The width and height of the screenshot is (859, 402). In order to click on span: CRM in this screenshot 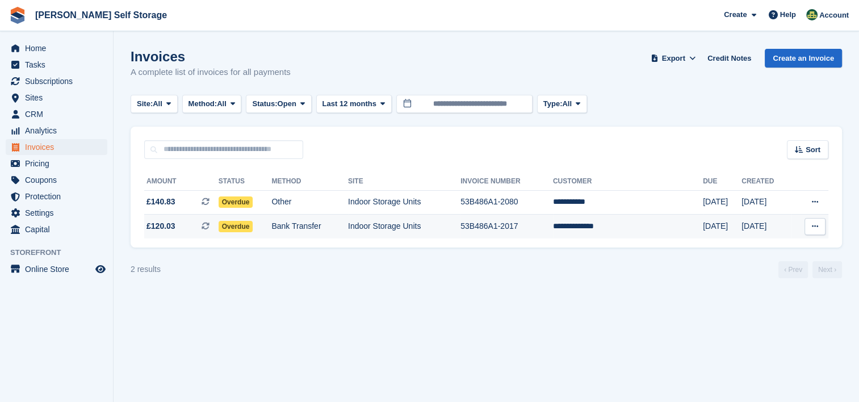, I will do `click(59, 114)`.